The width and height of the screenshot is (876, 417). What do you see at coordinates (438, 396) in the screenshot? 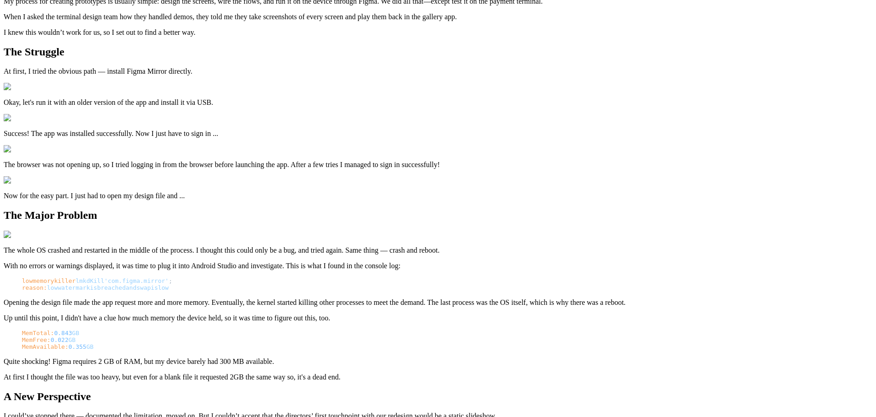
I see `h2: A New Perspective` at bounding box center [438, 396].